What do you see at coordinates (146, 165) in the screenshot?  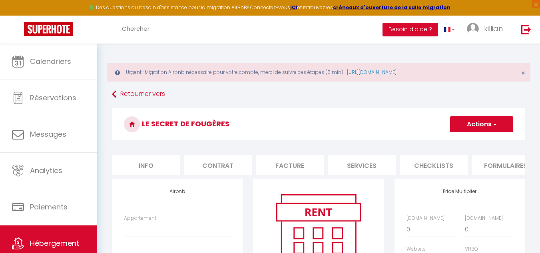 I see `li: Info` at bounding box center [146, 165].